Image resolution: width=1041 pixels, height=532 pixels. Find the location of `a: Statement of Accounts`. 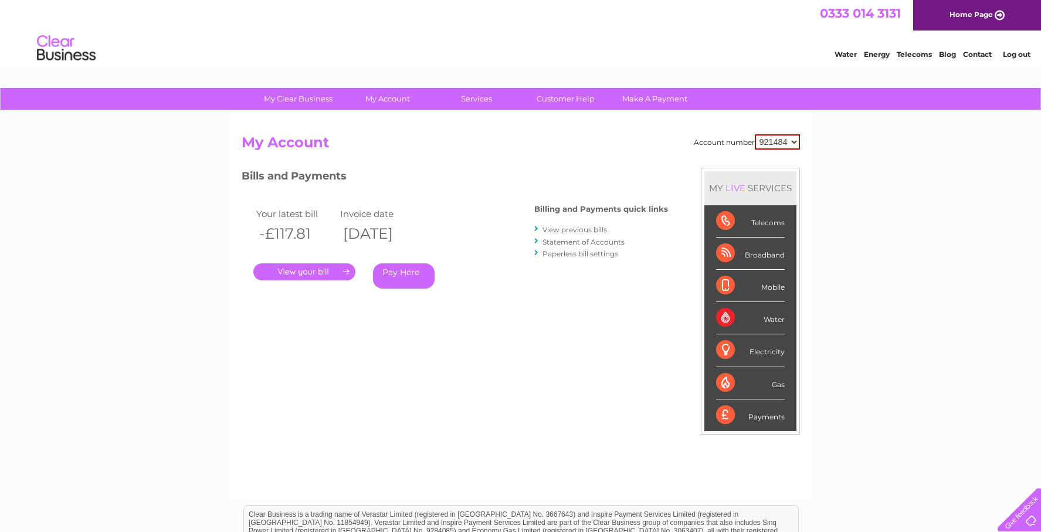

a: Statement of Accounts is located at coordinates (583, 242).